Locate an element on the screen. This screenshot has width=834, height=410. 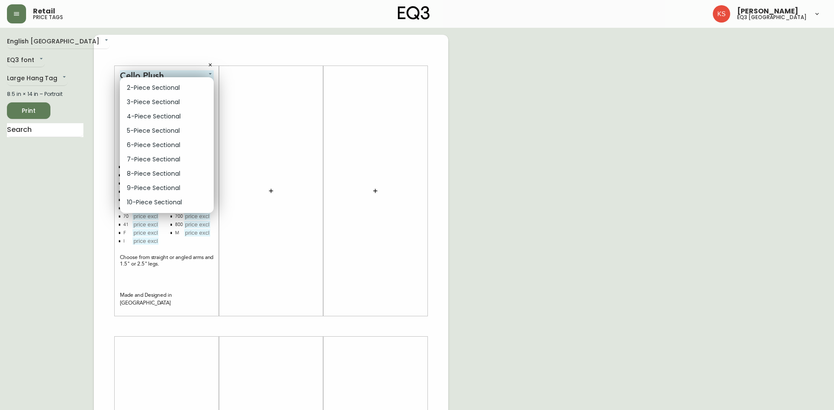
li: 9-Piece Sectional is located at coordinates (167, 188).